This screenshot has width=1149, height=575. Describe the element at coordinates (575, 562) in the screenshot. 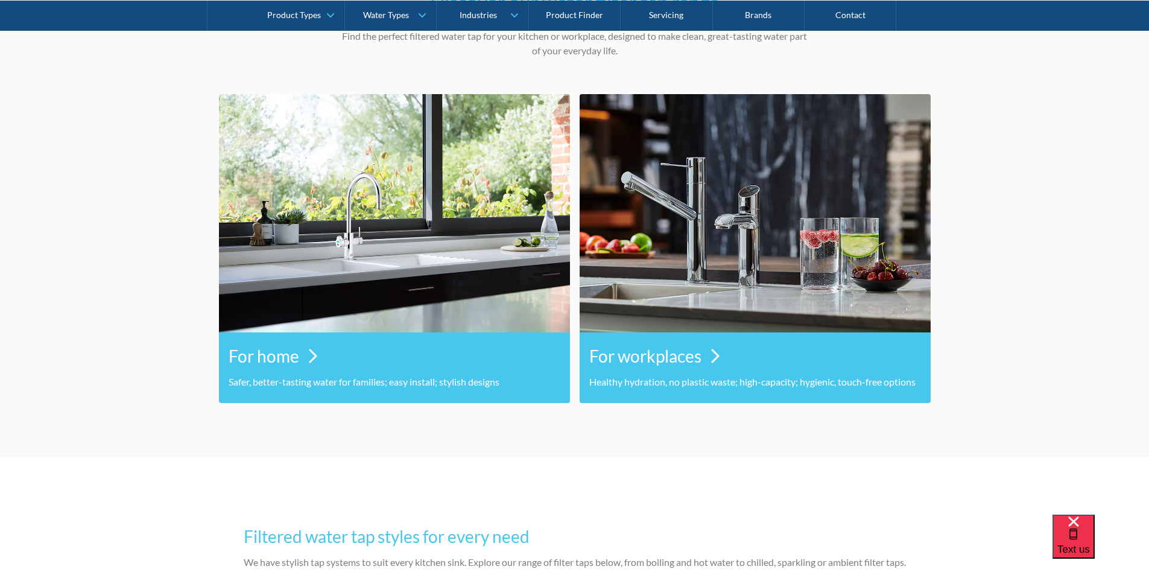

I see `p: We have stylish tap systems to suit every kitchen sink. Explore our range of filter taps below, f...` at that location.